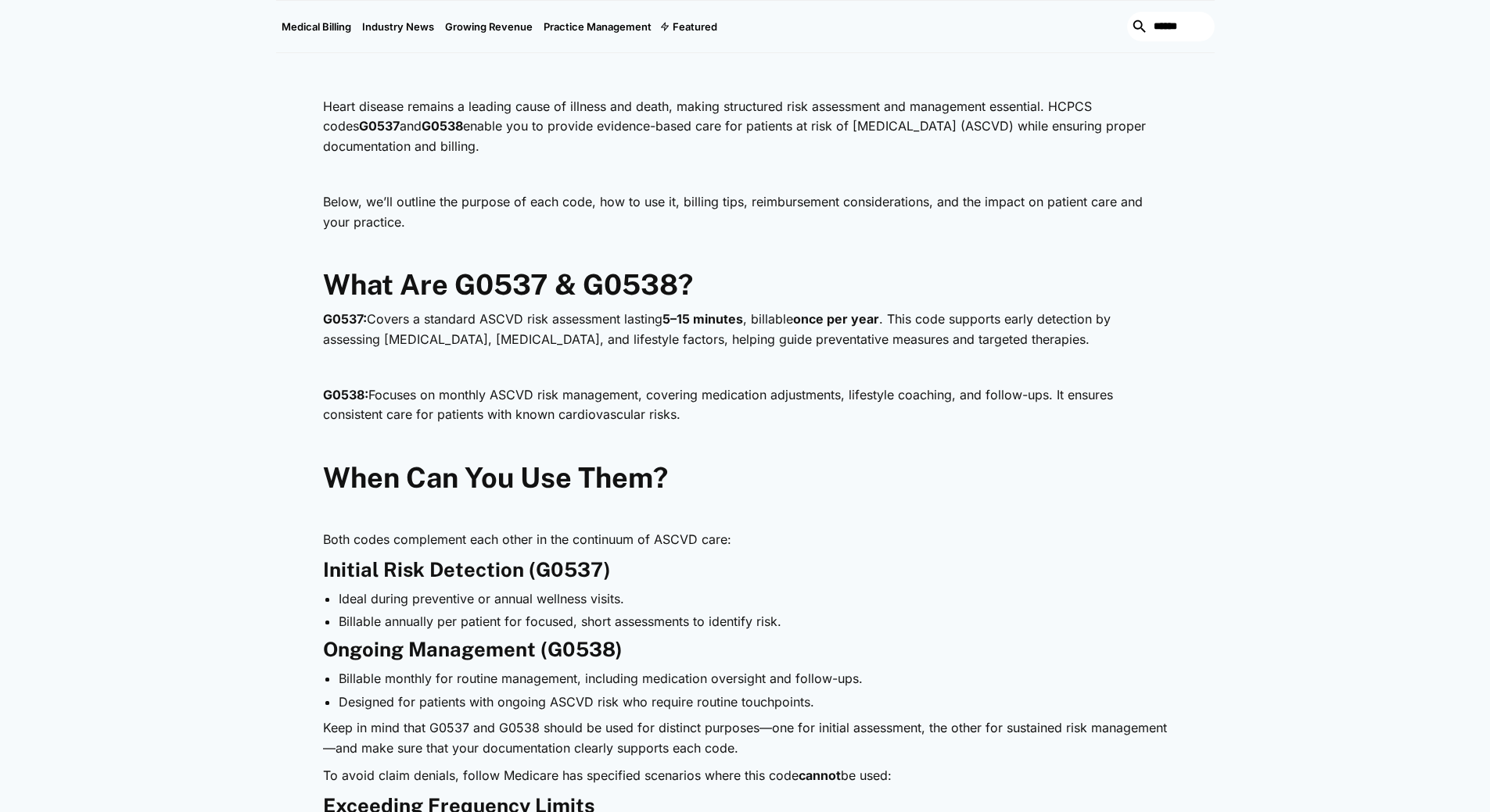 The image size is (1490, 812). I want to click on p: Keep in mind that G0537 and G0538 should be used for distinct purposes—one for initial assessment..., so click(745, 738).